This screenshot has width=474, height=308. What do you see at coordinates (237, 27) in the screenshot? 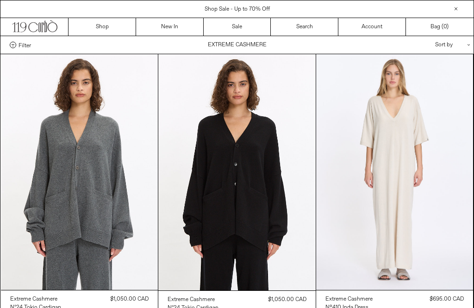
I see `a: Sale` at bounding box center [237, 27].